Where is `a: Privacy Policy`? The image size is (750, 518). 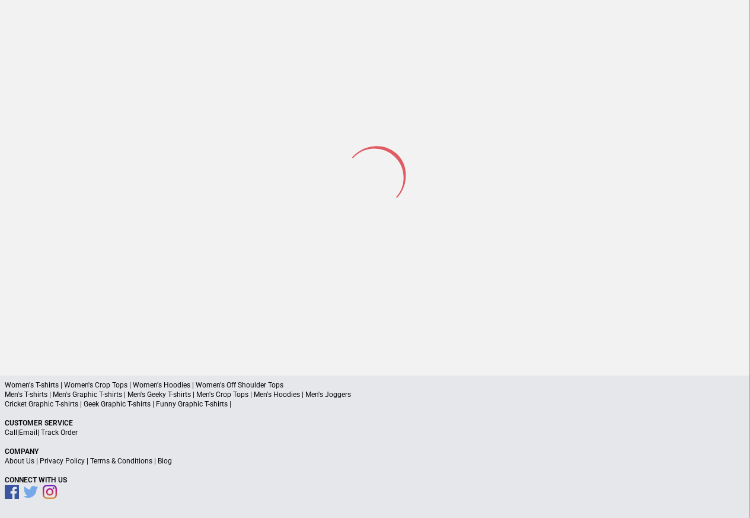 a: Privacy Policy is located at coordinates (62, 461).